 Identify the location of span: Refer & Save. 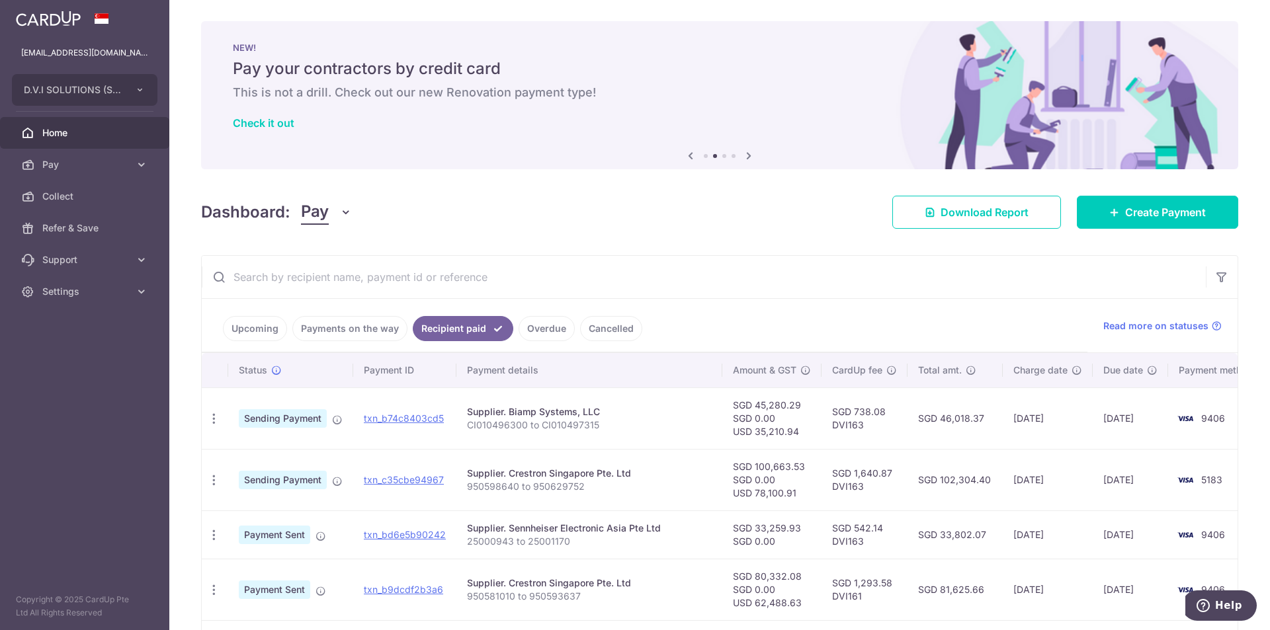
(86, 228).